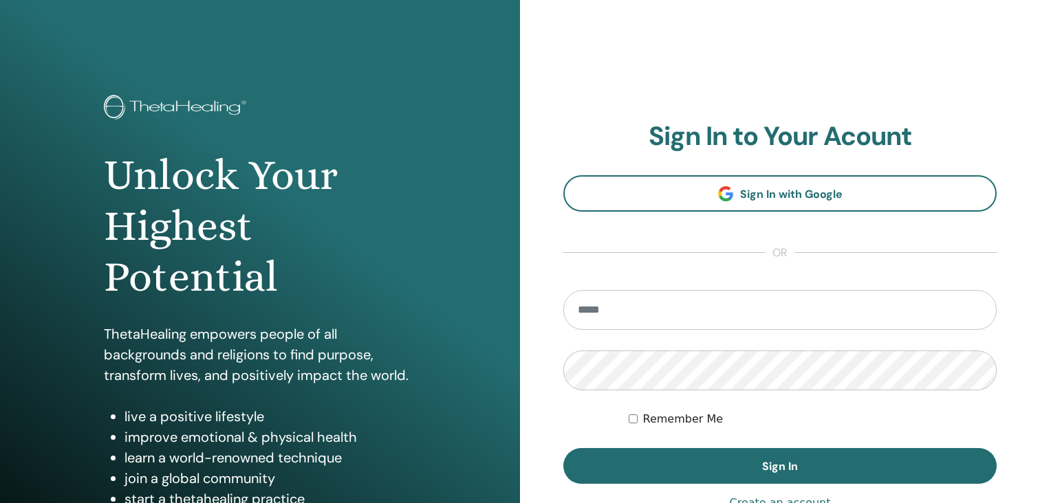 This screenshot has width=1040, height=503. Describe the element at coordinates (780, 193) in the screenshot. I see `a: Sign In with Google` at that location.